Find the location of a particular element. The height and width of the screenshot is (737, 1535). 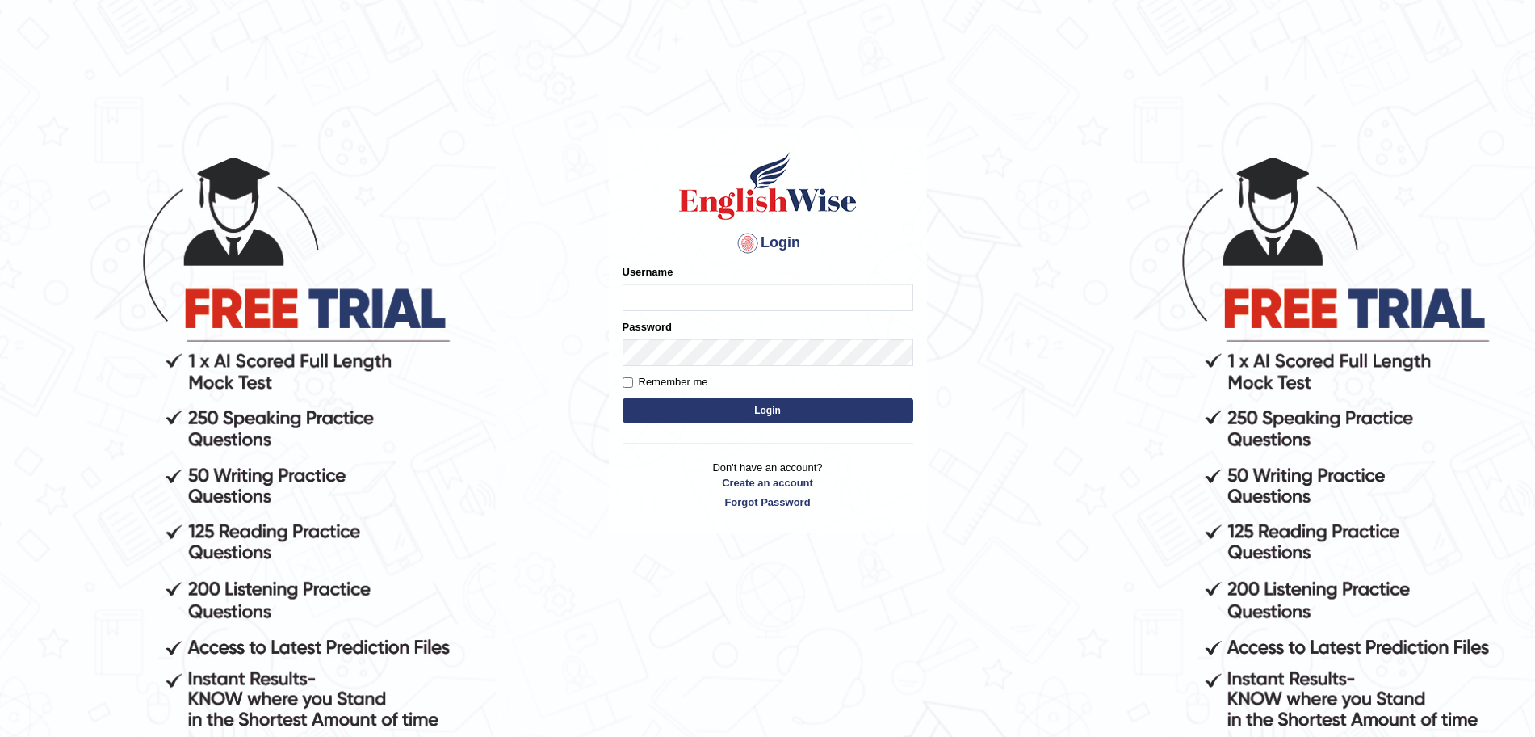

label: Remember me is located at coordinates (665, 382).